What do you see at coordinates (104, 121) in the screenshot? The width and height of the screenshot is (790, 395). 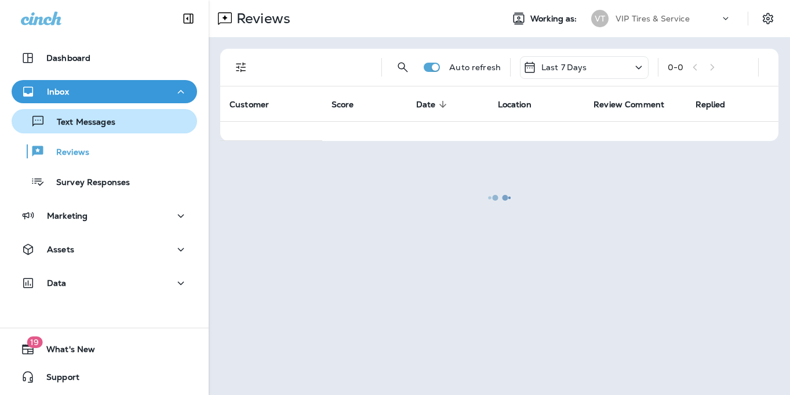 I see `button: Text Messages` at bounding box center [104, 121].